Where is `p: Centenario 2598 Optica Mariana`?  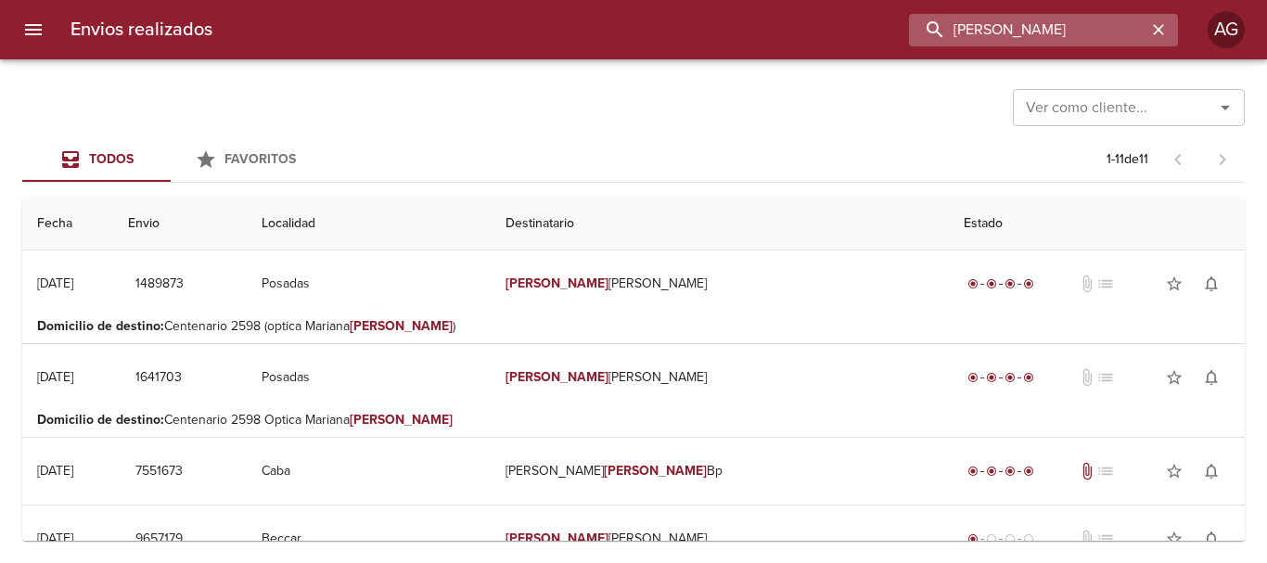
p: Centenario 2598 Optica Mariana is located at coordinates (634, 420).